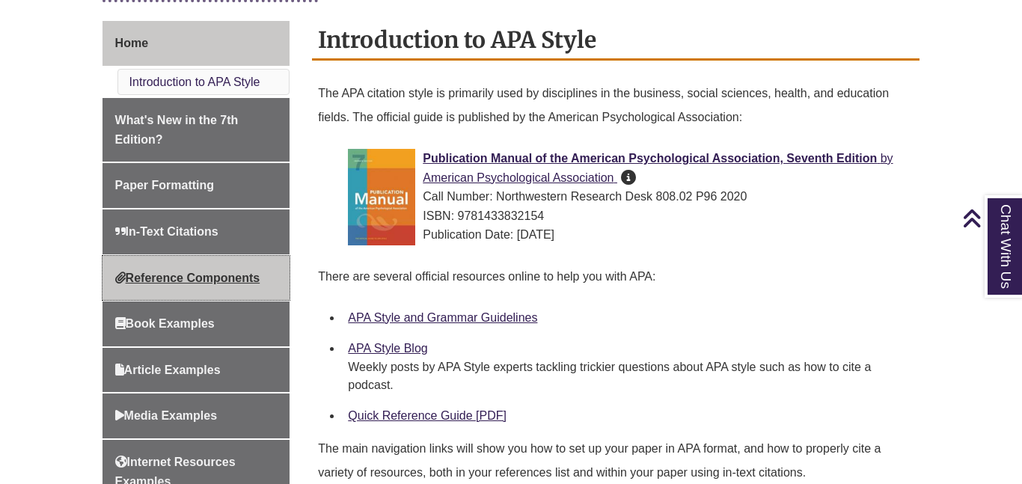  What do you see at coordinates (196, 278) in the screenshot?
I see `a: Reference Components` at bounding box center [196, 278].